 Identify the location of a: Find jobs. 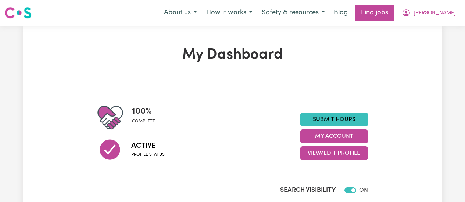
(374, 13).